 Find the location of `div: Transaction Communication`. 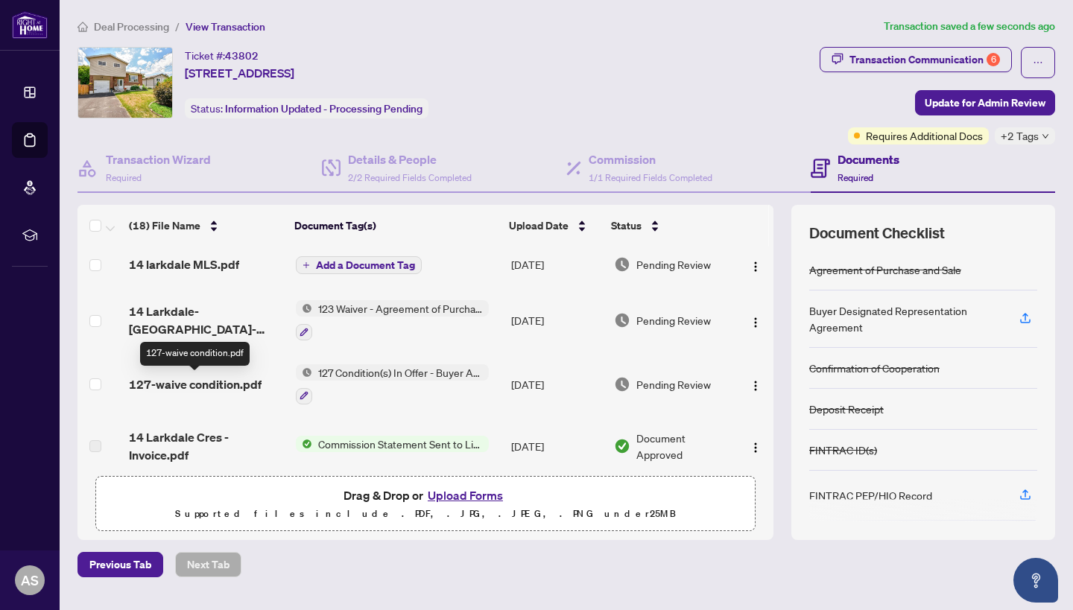

div: Transaction Communication is located at coordinates (925, 60).